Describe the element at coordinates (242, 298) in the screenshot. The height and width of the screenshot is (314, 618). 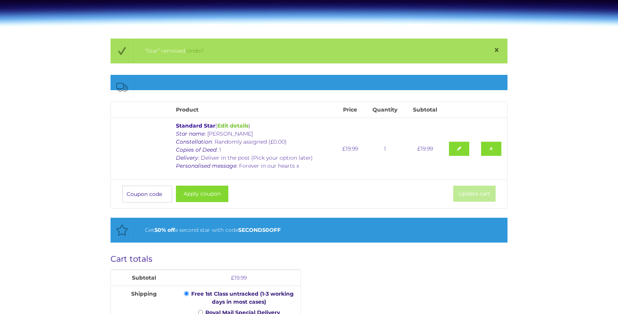
I see `label: Free 1st Class untracked (1-3 working days in most cases)` at that location.